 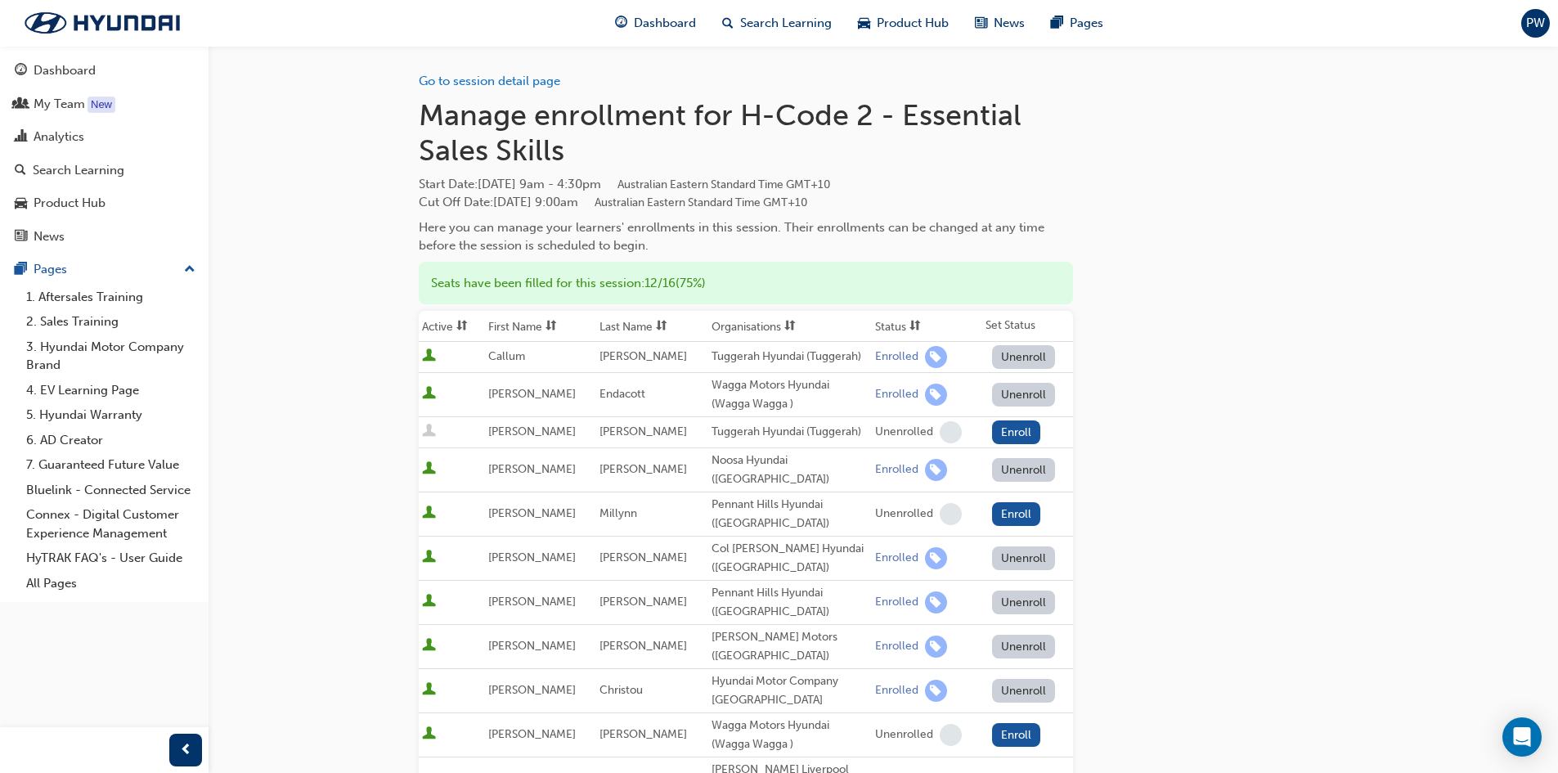 I want to click on button: Pages, so click(x=104, y=269).